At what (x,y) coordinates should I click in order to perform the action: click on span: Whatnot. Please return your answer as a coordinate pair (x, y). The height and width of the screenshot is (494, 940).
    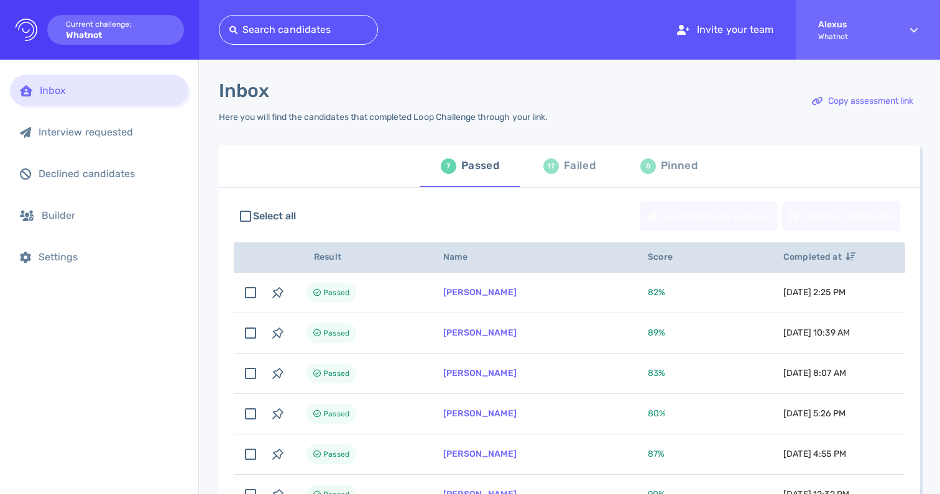
    Looking at the image, I should click on (853, 37).